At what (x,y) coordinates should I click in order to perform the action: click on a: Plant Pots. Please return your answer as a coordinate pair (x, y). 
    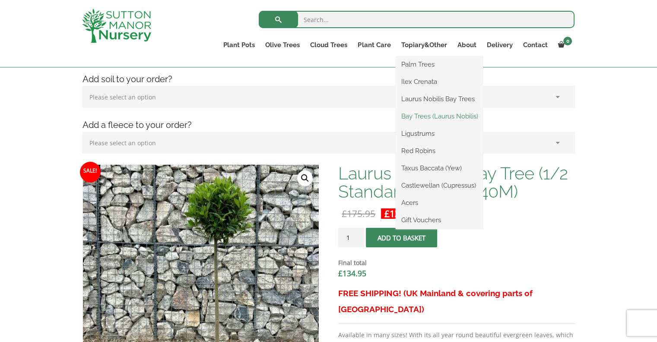
    Looking at the image, I should click on (239, 45).